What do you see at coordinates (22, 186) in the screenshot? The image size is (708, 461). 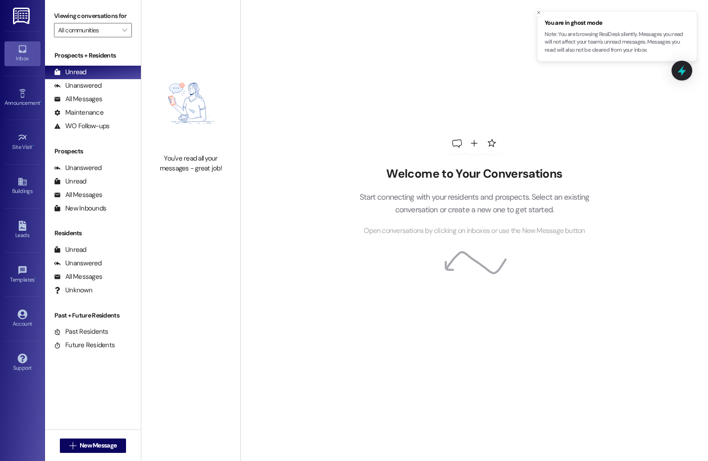 I see `a: Buildings` at bounding box center [22, 186].